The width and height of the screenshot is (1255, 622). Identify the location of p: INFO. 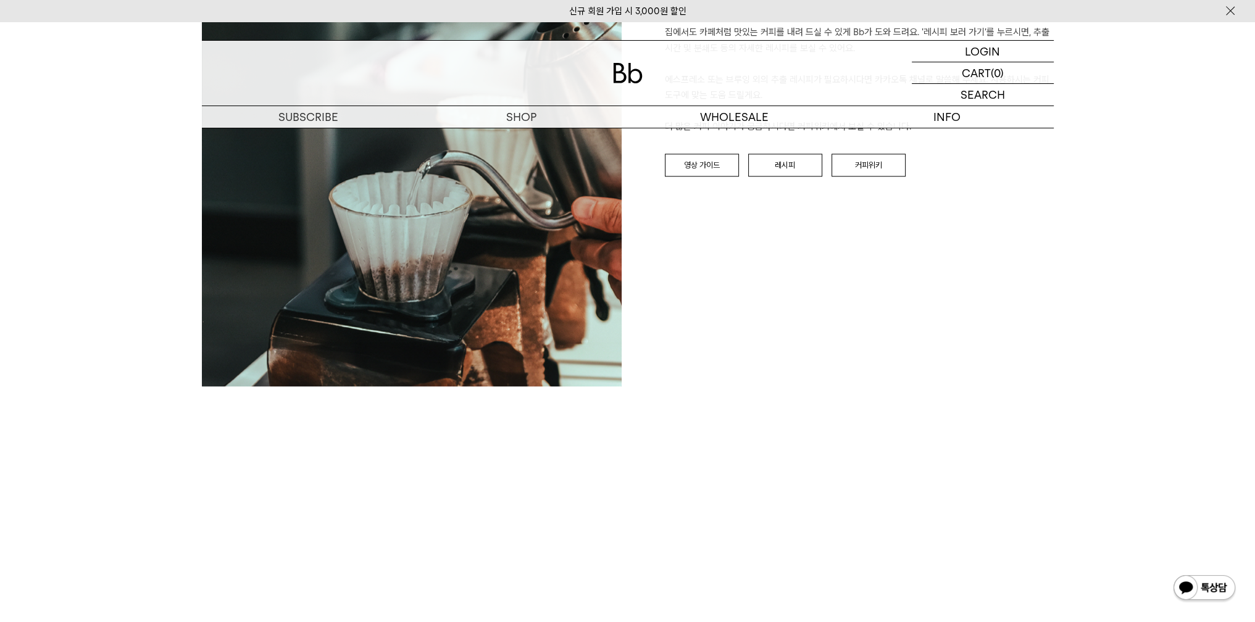
(947, 117).